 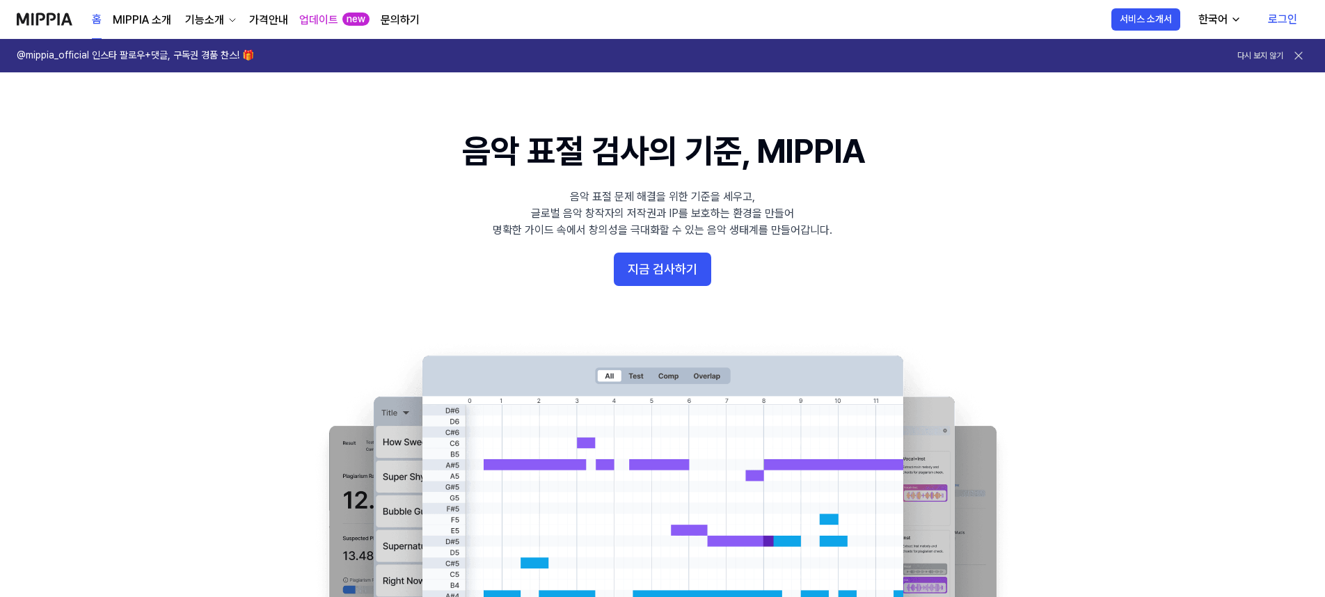 I want to click on a: 문의하기, so click(x=400, y=20).